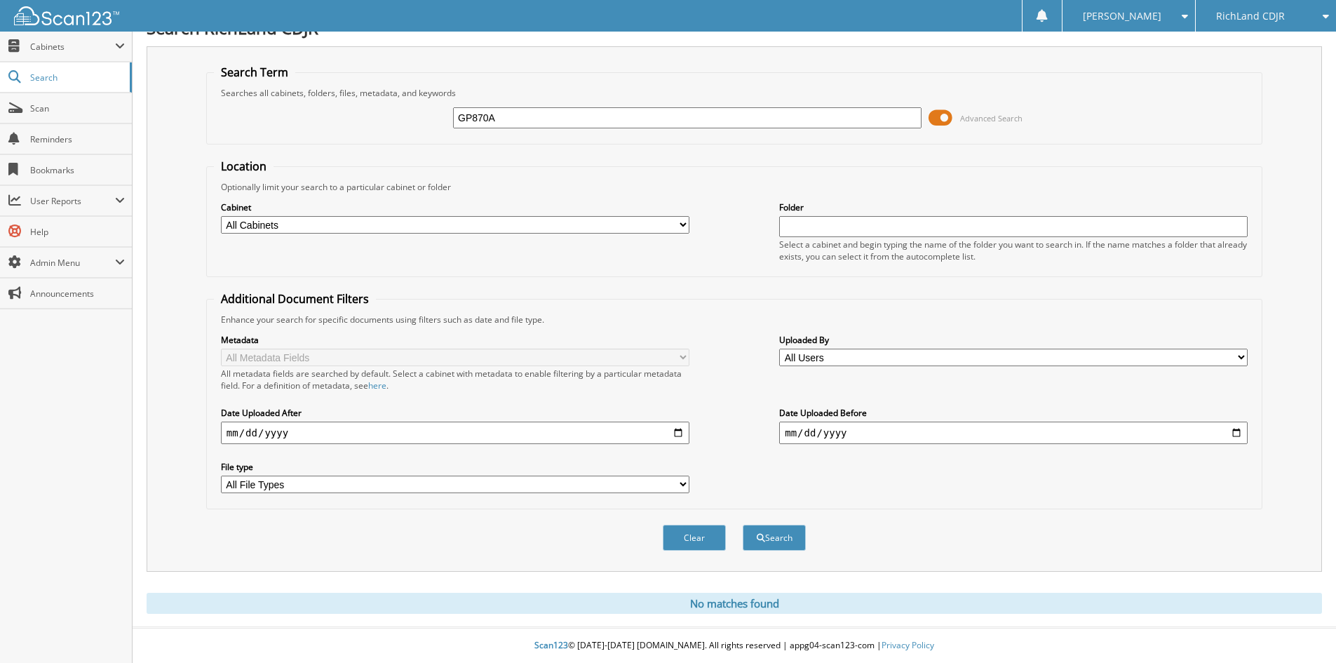  What do you see at coordinates (72, 201) in the screenshot?
I see `span: User Reports` at bounding box center [72, 201].